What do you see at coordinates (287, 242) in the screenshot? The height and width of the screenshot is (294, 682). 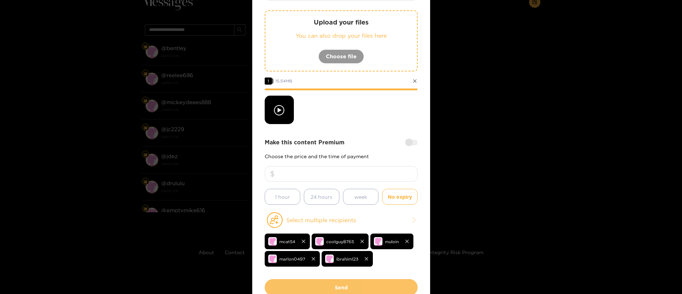 I see `span: mcat54` at bounding box center [287, 242].